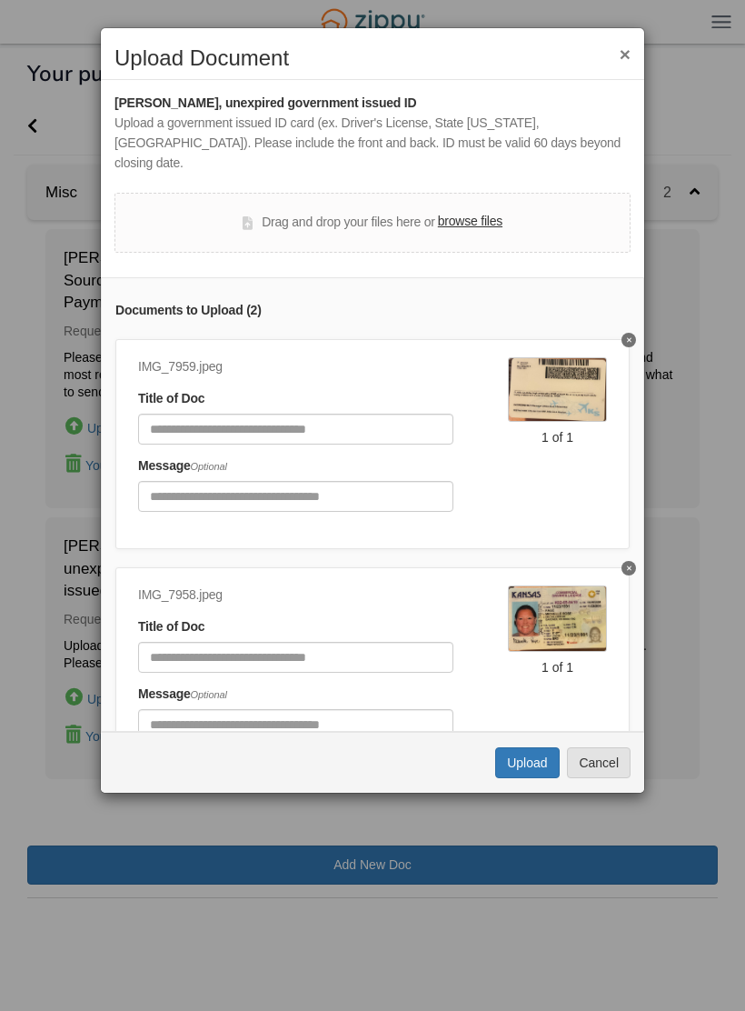 This screenshot has height=1011, width=745. I want to click on button: Cancel, so click(599, 763).